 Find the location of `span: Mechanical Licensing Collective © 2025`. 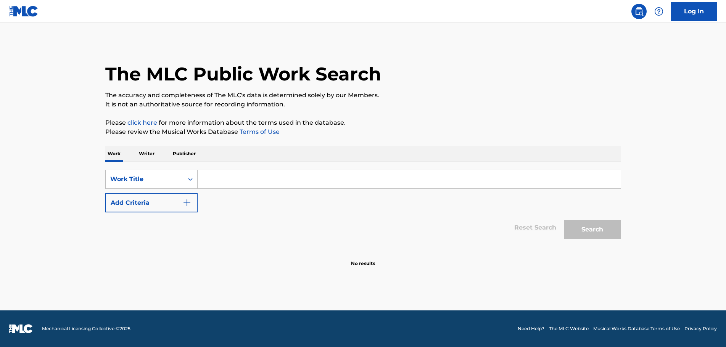

span: Mechanical Licensing Collective © 2025 is located at coordinates (86, 329).